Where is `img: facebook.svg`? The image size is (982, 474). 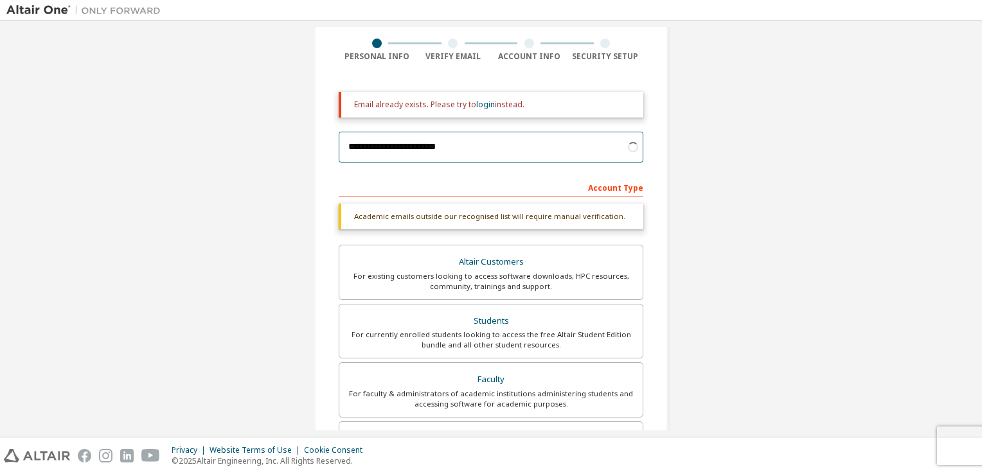 img: facebook.svg is located at coordinates (84, 456).